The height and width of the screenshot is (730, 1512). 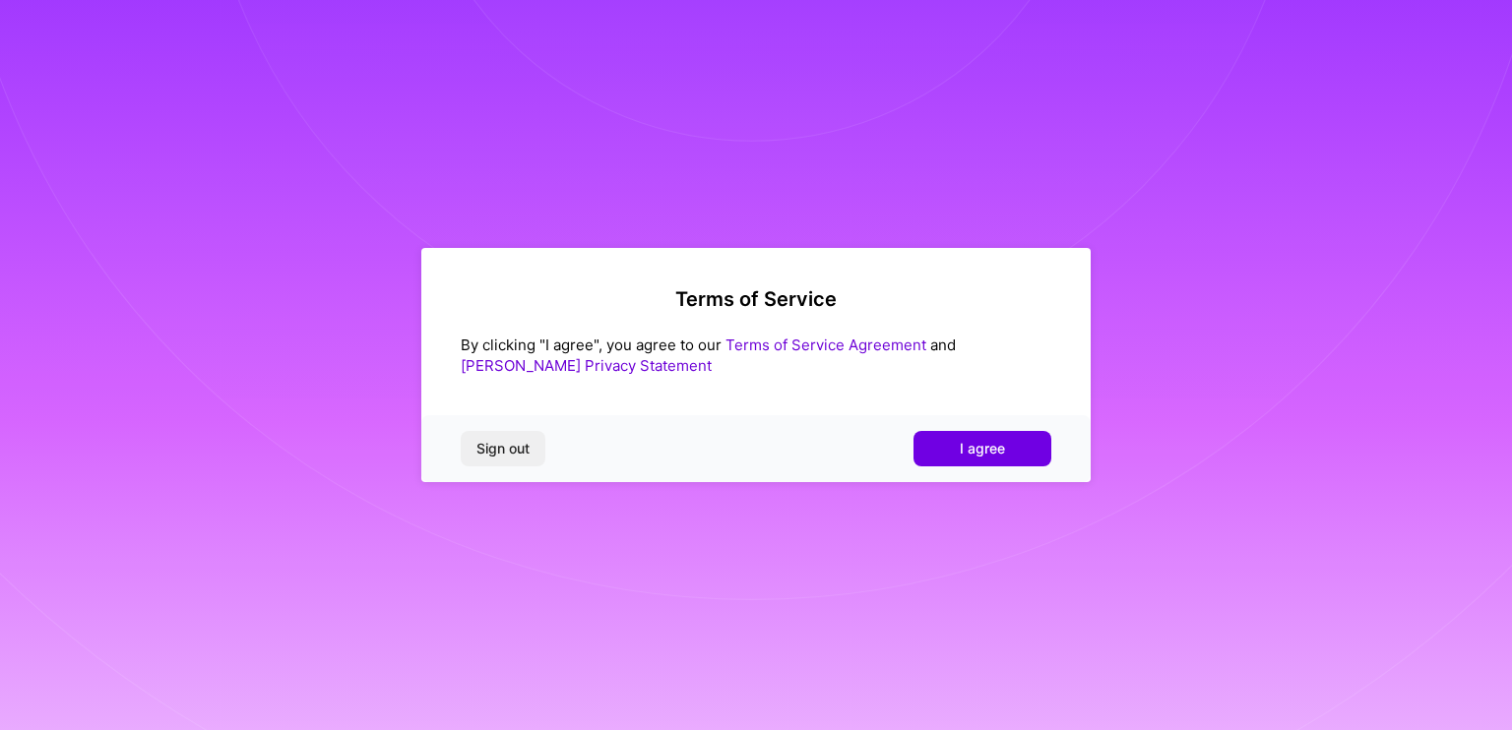 What do you see at coordinates (503, 449) in the screenshot?
I see `span: Sign out` at bounding box center [503, 449].